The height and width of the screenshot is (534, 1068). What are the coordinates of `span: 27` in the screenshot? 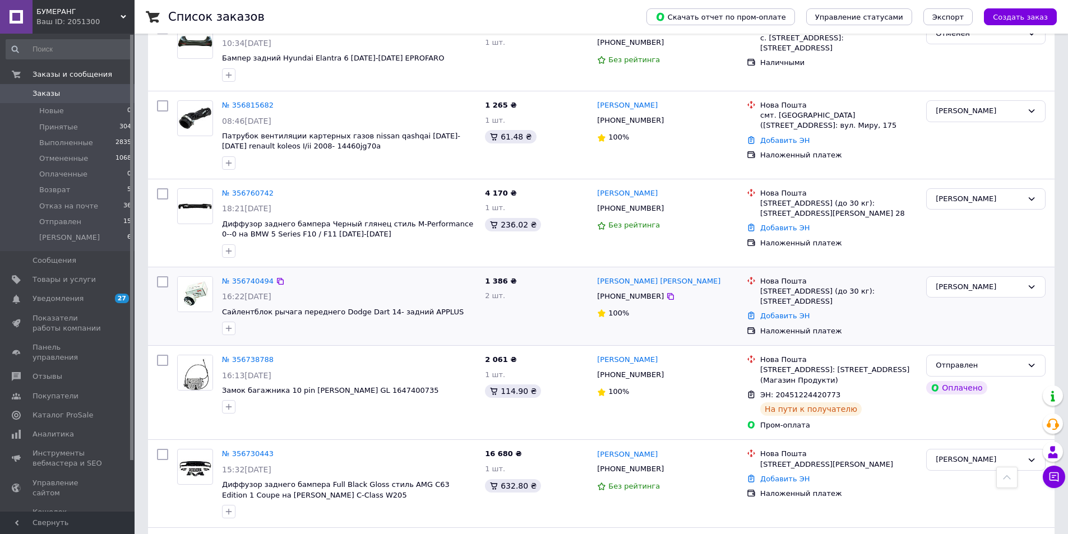 It's located at (122, 298).